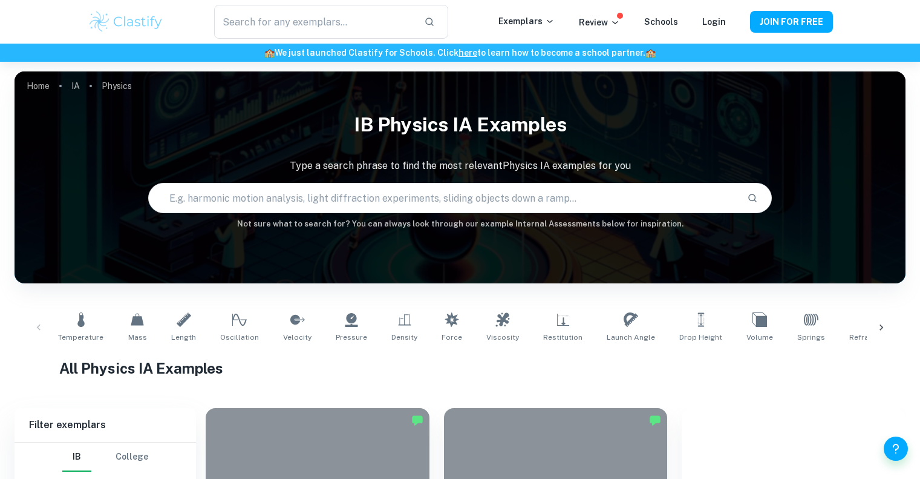 This screenshot has height=479, width=920. What do you see at coordinates (126, 22) in the screenshot?
I see `img: Clastify logo` at bounding box center [126, 22].